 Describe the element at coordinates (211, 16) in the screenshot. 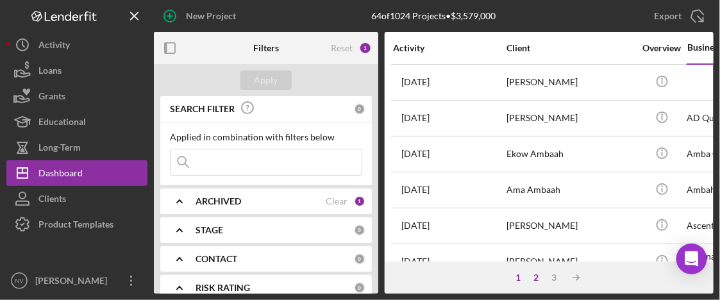

I see `div: New Project` at that location.